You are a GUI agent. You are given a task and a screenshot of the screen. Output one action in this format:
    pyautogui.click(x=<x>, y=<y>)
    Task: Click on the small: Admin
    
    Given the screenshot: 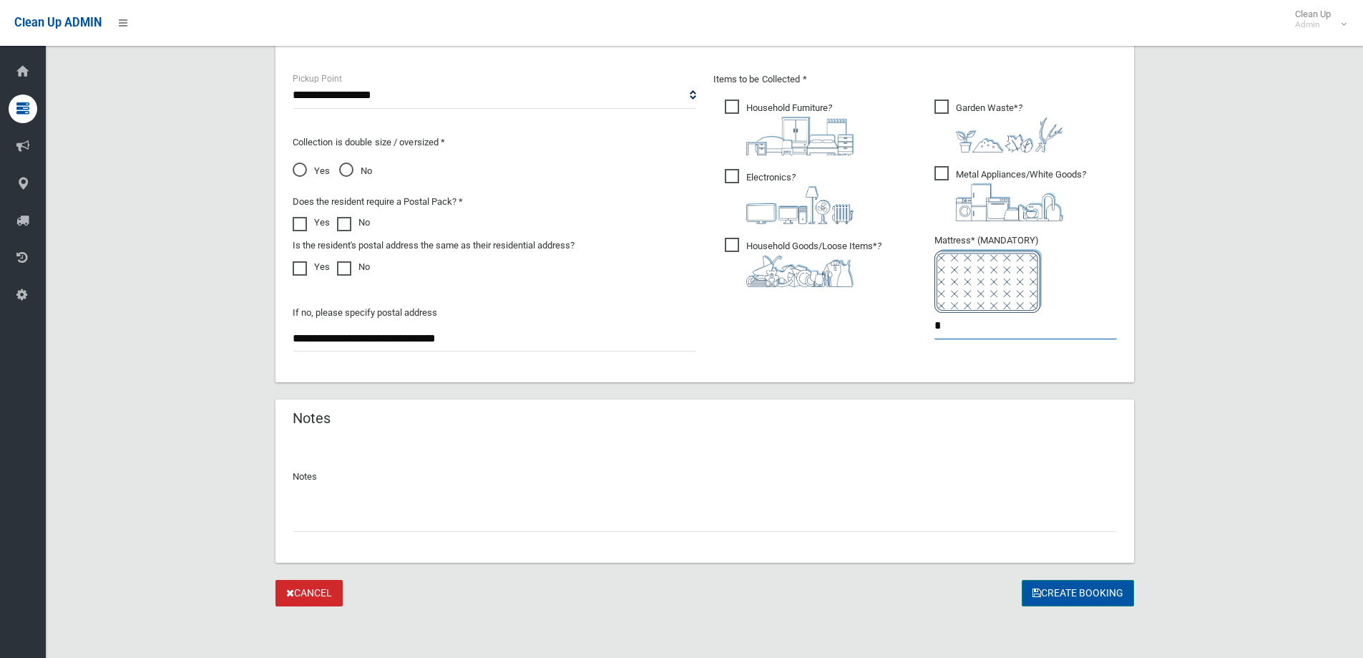 What is the action you would take?
    pyautogui.click(x=1313, y=24)
    